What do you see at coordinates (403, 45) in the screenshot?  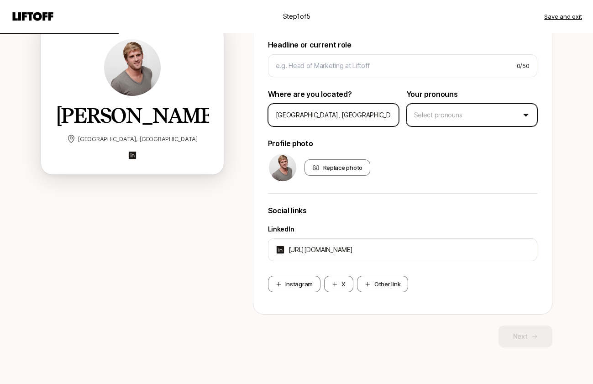 I see `p: Headline or current role` at bounding box center [403, 45].